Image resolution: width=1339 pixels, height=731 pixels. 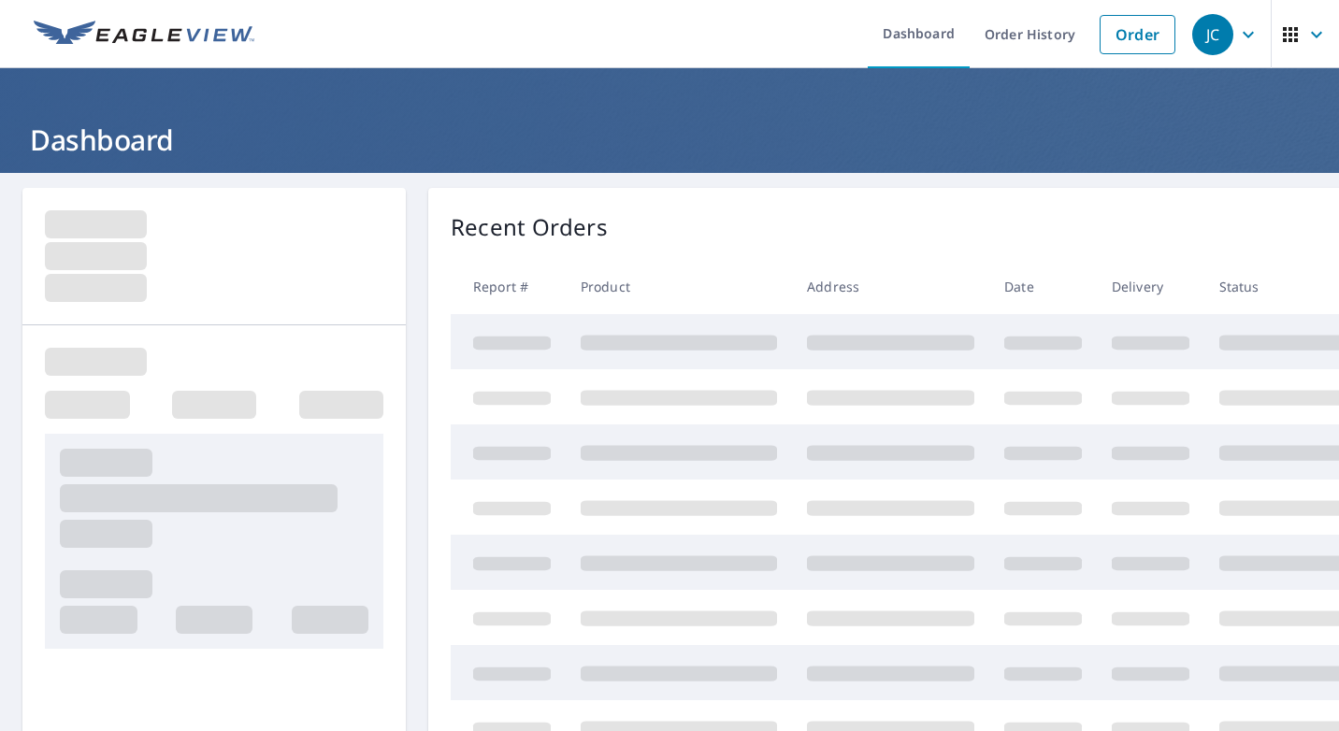 What do you see at coordinates (1150, 286) in the screenshot?
I see `th: Delivery` at bounding box center [1150, 286].